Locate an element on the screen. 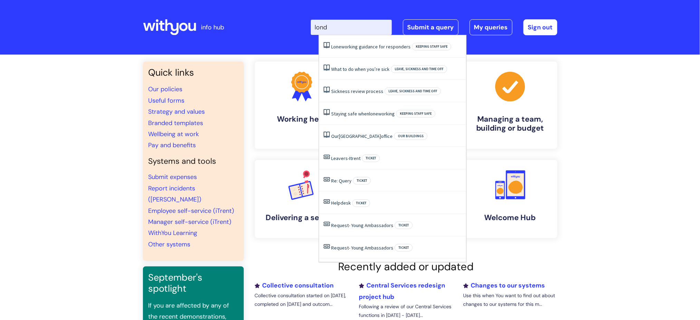 This screenshot has width=700, height=320. a: What to do when you’re sick is located at coordinates (360, 69).